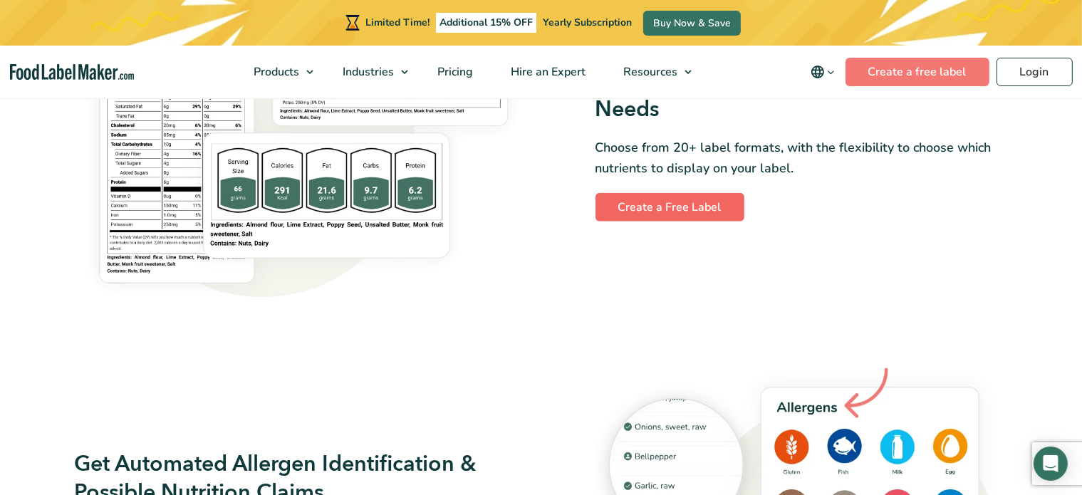 This screenshot has height=495, width=1082. I want to click on a: Resources, so click(652, 72).